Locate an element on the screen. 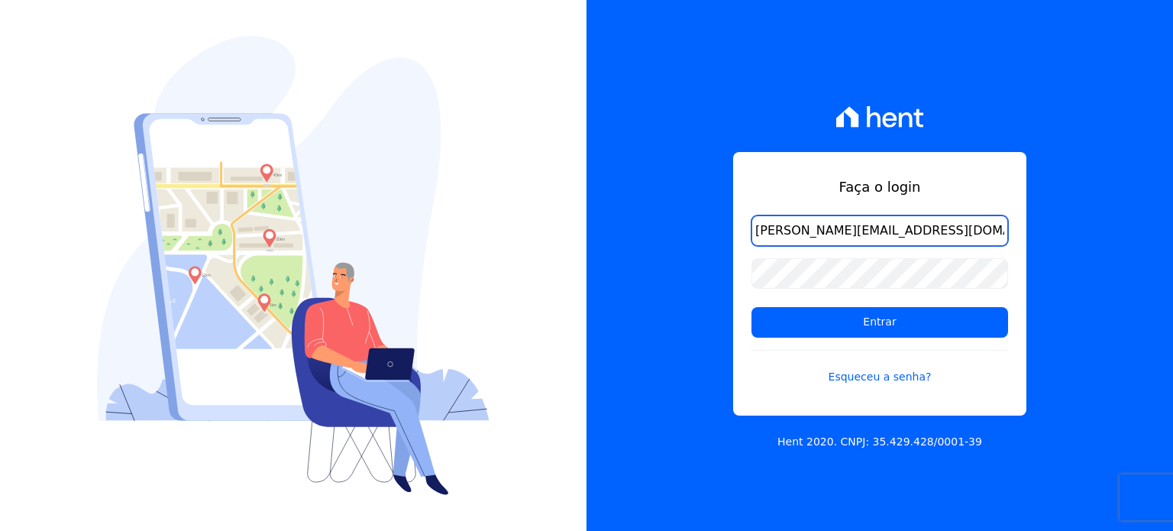 This screenshot has height=531, width=1173. p: Hent 2020. CNPJ: 35.429.428/0001-39 is located at coordinates (880, 441).